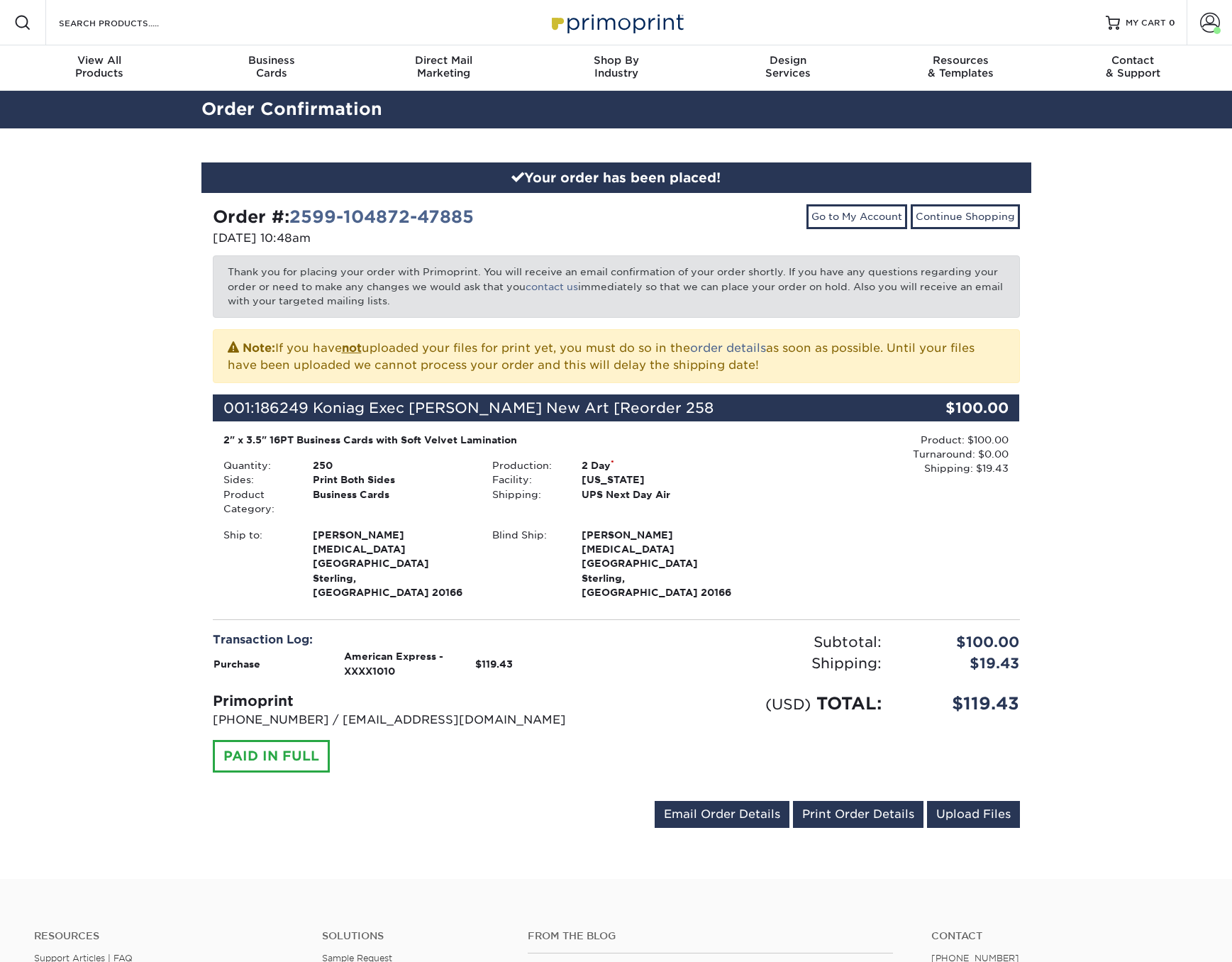 The image size is (1232, 962). I want to click on a: Shop ByIndustry, so click(616, 68).